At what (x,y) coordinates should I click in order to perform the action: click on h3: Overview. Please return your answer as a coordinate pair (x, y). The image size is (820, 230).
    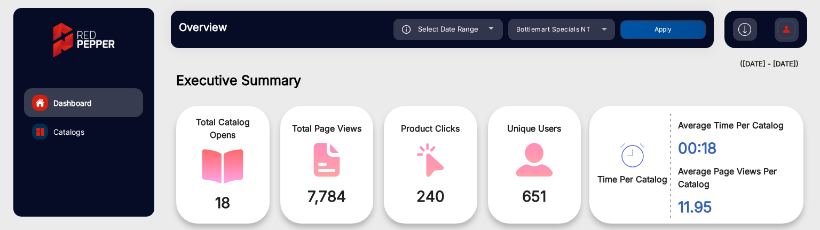
    Looking at the image, I should click on (254, 27).